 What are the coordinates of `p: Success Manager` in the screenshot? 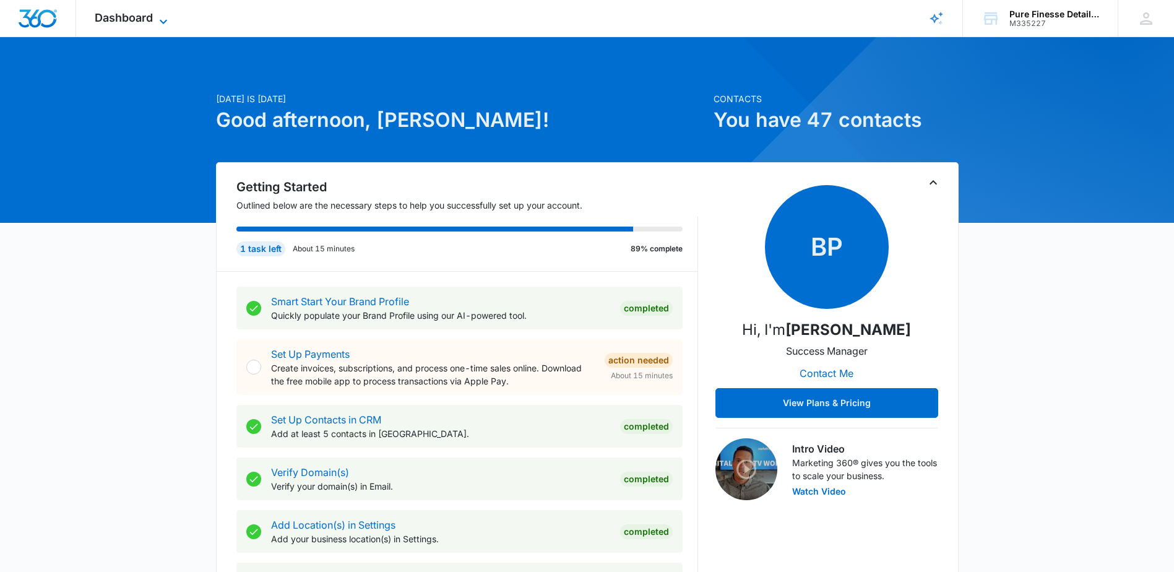 It's located at (827, 351).